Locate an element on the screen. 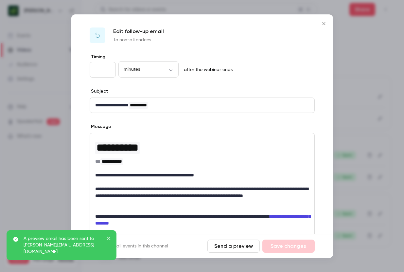  label: Subject is located at coordinates (99, 91).